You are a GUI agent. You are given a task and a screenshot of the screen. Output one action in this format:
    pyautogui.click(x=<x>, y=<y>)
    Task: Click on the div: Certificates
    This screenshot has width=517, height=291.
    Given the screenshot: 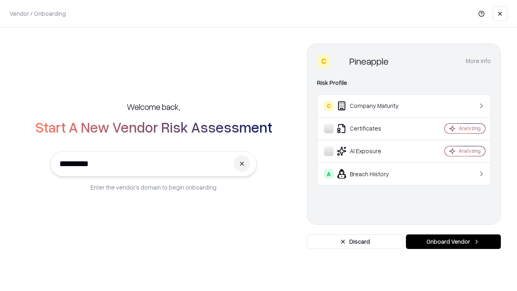 What is the action you would take?
    pyautogui.click(x=372, y=129)
    